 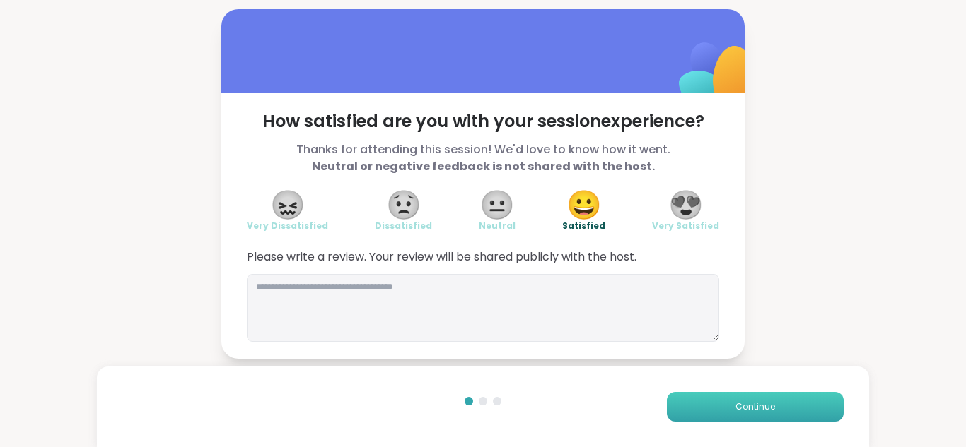 What do you see at coordinates (715, 76) in the screenshot?
I see `img: ShareWell Logomark` at bounding box center [715, 76].